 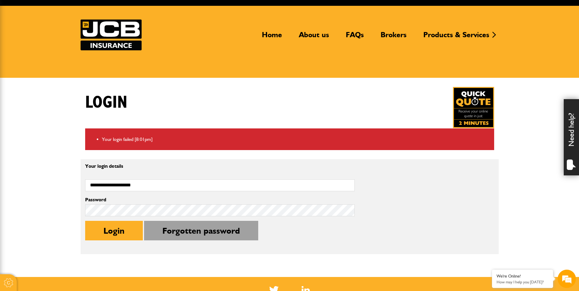 I want to click on a: Home, so click(x=272, y=37).